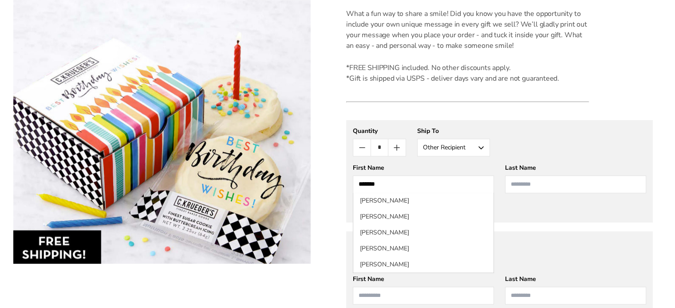 The height and width of the screenshot is (308, 675). I want to click on p: What a fun way to share a smile! Did you know you have the opportunity to include your own unique..., so click(467, 30).